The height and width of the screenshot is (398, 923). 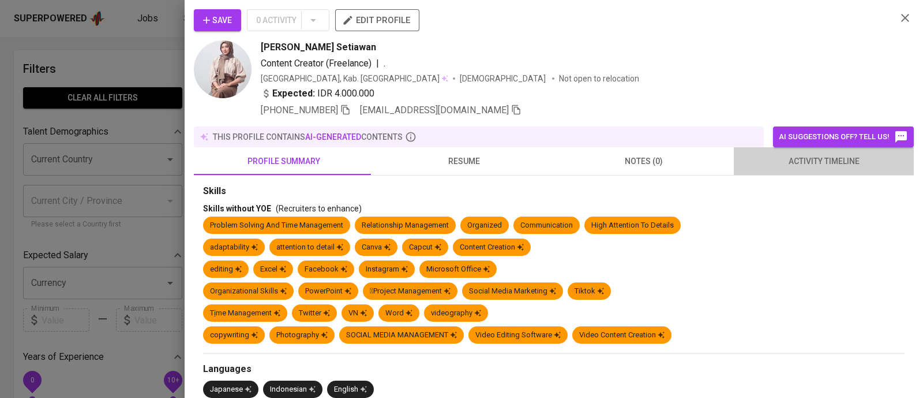 What do you see at coordinates (234, 247) in the screenshot?
I see `div: adaptability` at bounding box center [234, 247].